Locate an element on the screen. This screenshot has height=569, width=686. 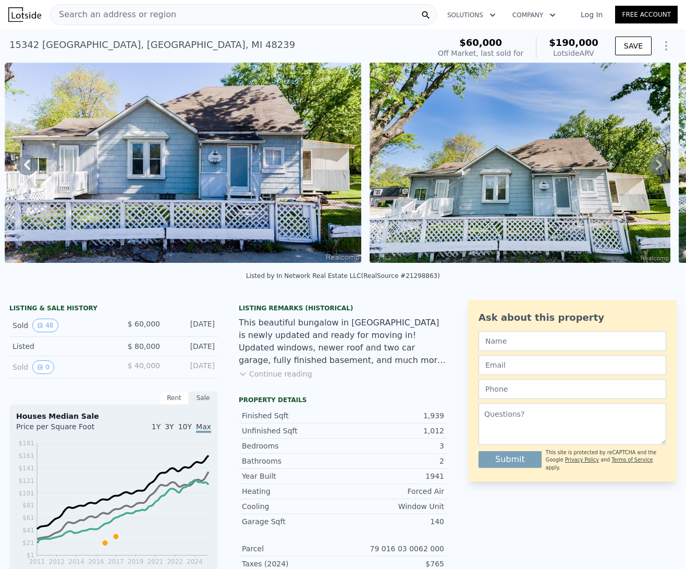
button: SAVE is located at coordinates (633, 46).